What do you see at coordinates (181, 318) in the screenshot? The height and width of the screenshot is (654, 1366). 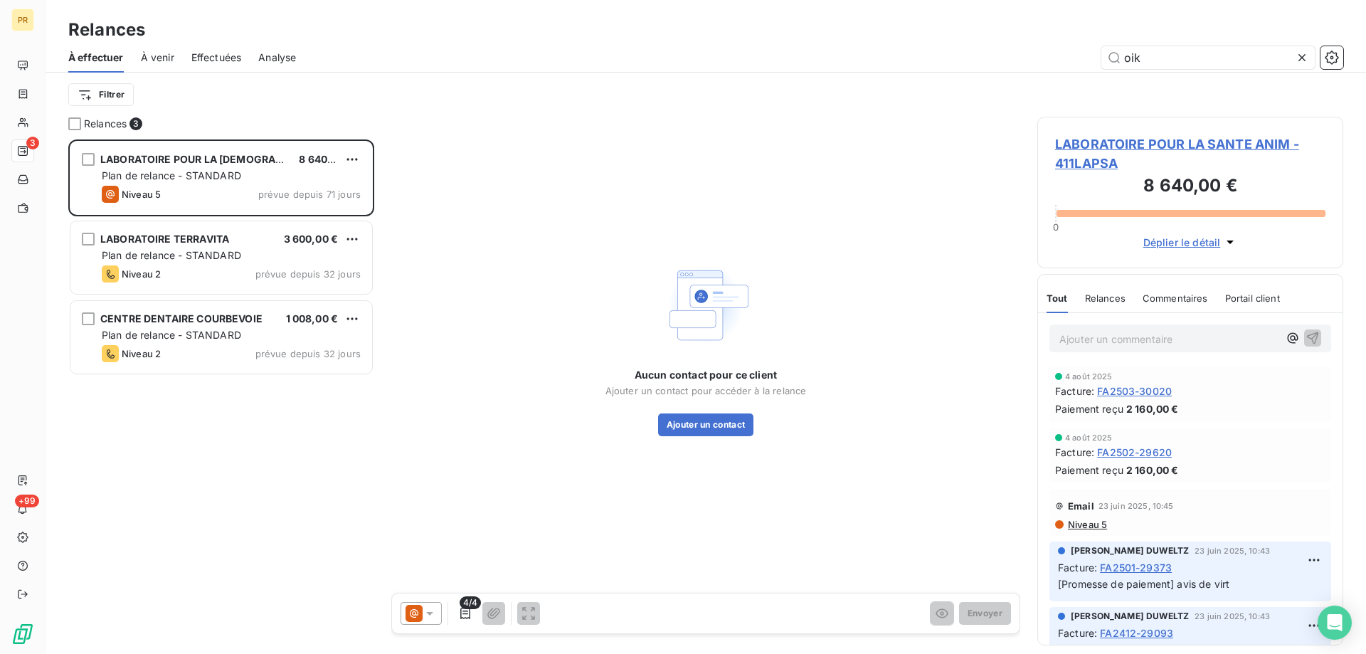 I see `span: CENTRE DENTAIRE COURBEVOIE` at bounding box center [181, 318].